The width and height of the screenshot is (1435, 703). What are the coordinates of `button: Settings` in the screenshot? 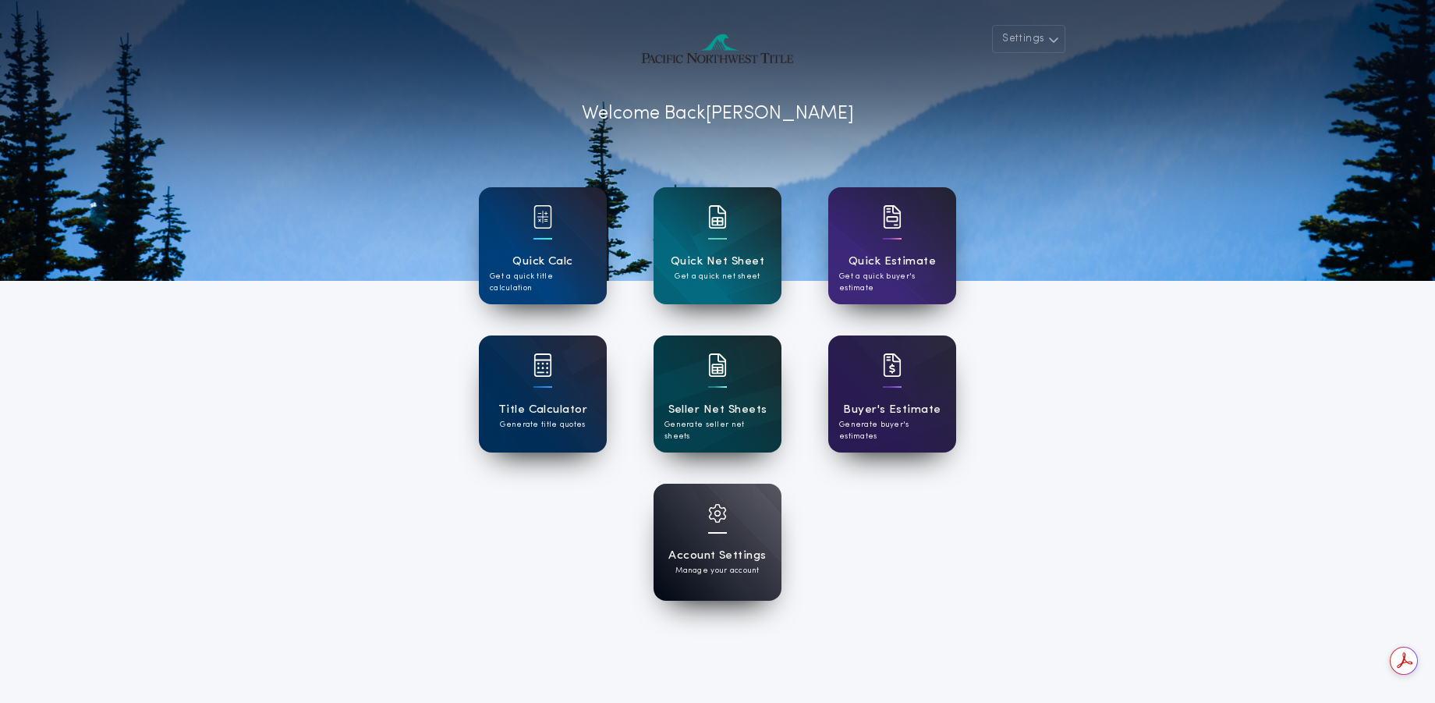 It's located at (1028, 39).